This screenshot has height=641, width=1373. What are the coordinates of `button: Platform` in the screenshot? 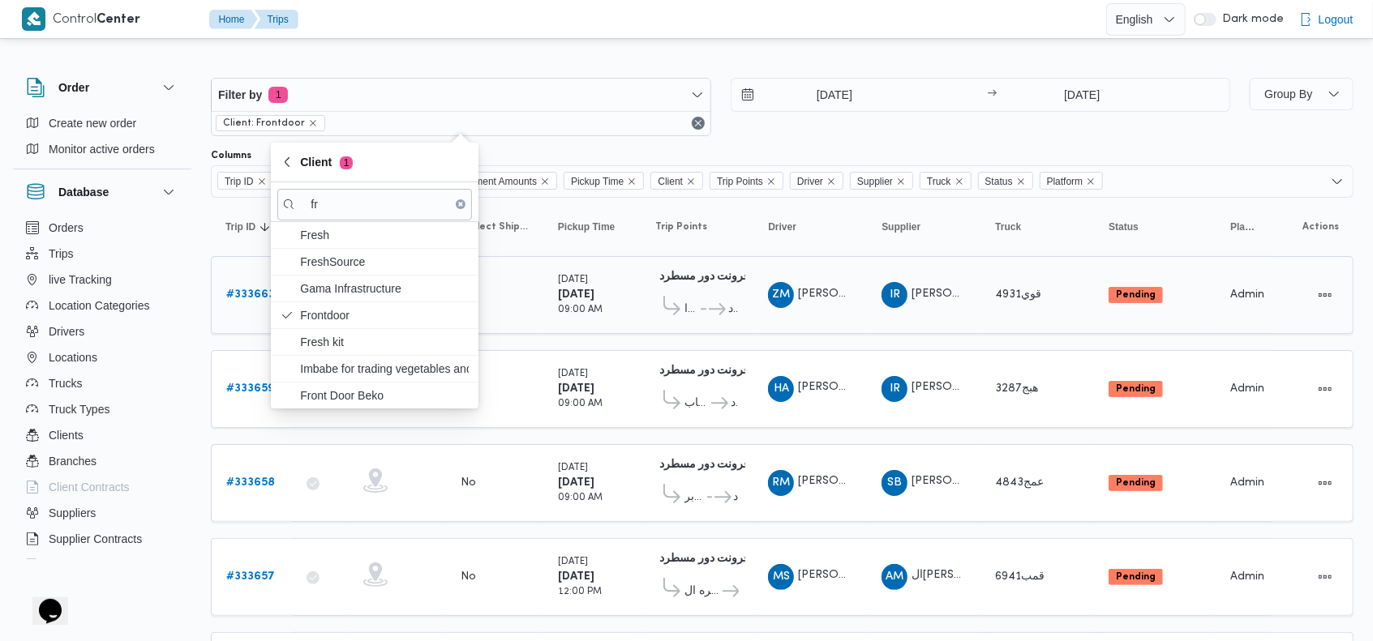 It's located at (1244, 227).